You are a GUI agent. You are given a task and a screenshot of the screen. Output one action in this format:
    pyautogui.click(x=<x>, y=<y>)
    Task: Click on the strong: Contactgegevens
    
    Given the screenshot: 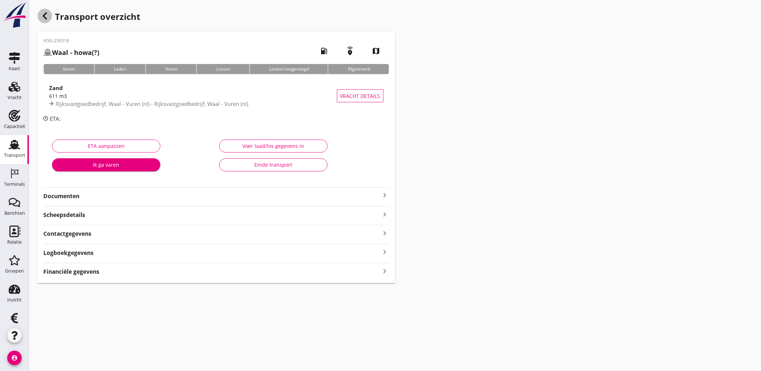 What is the action you would take?
    pyautogui.click(x=67, y=233)
    